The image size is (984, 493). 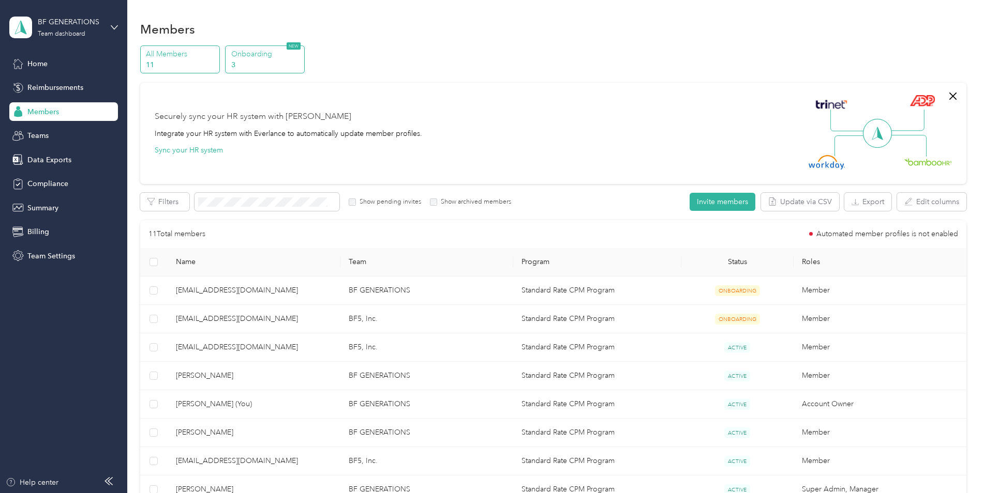 I want to click on img: Trinet, so click(x=831, y=104).